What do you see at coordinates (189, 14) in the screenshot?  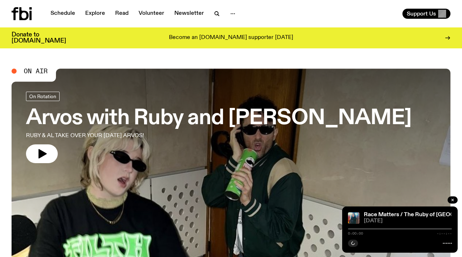 I see `a: Newsletter` at bounding box center [189, 14].